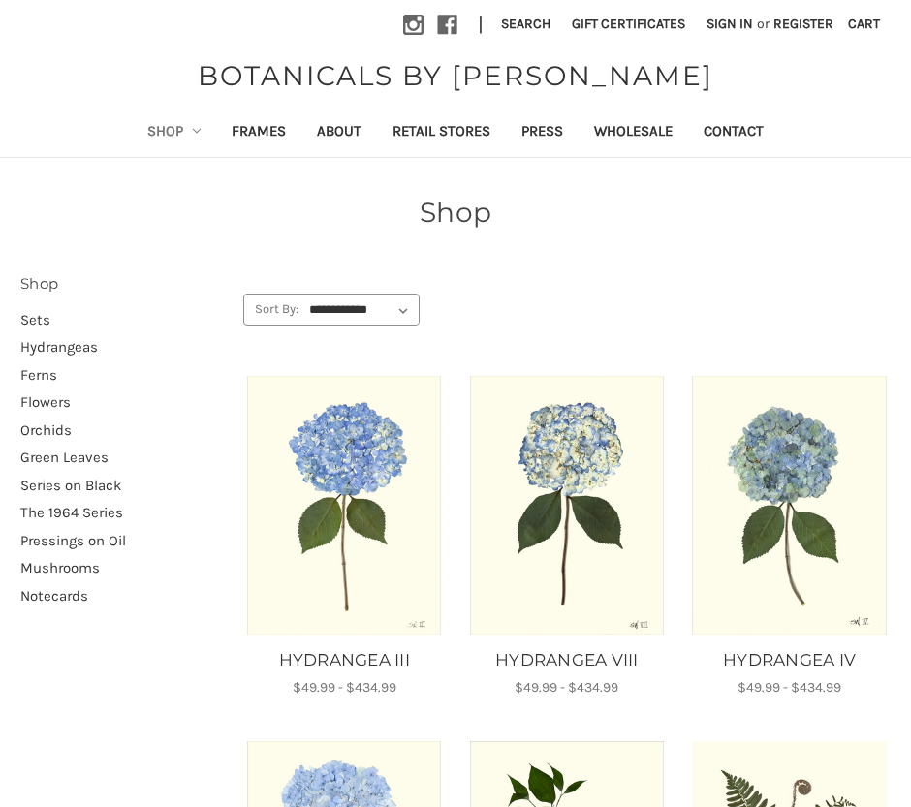  Describe the element at coordinates (863, 23) in the screenshot. I see `span: Cart` at that location.